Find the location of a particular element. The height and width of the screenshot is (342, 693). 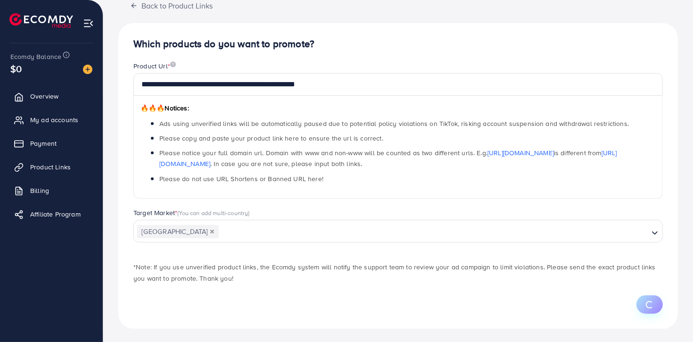

img: logo is located at coordinates (41, 20).